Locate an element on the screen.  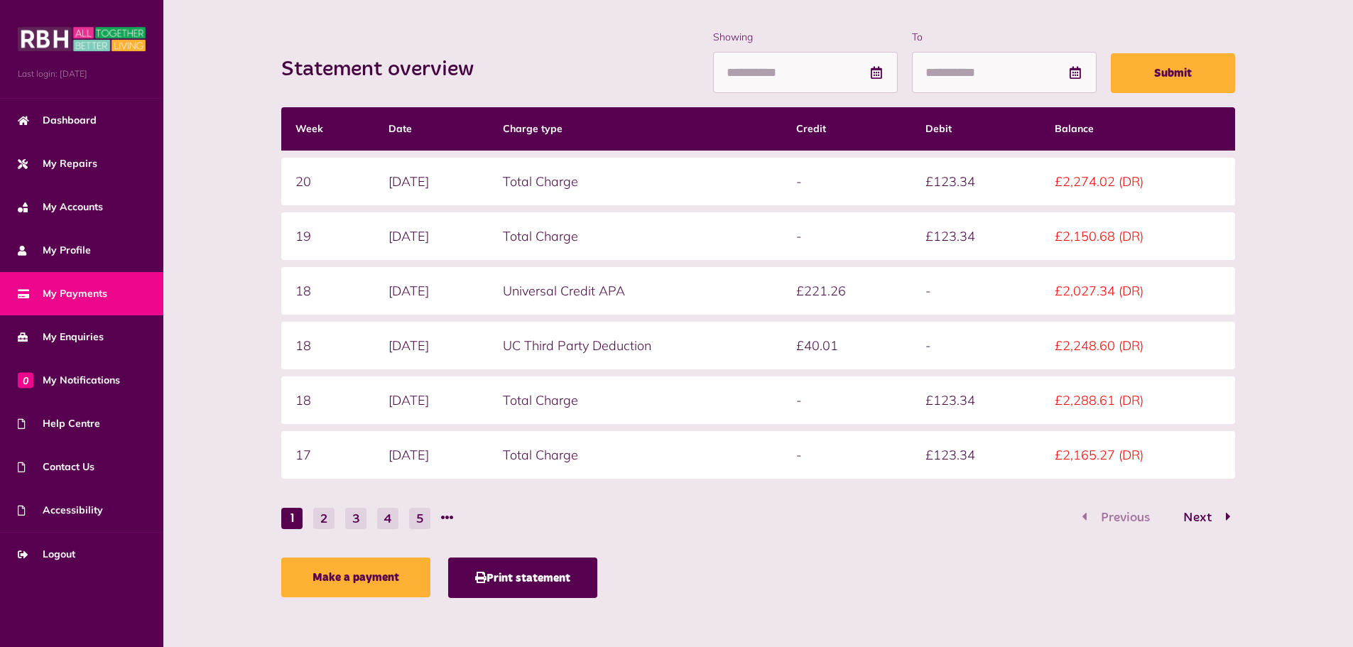
td: £2,288.61 (DR) is located at coordinates (1137, 400).